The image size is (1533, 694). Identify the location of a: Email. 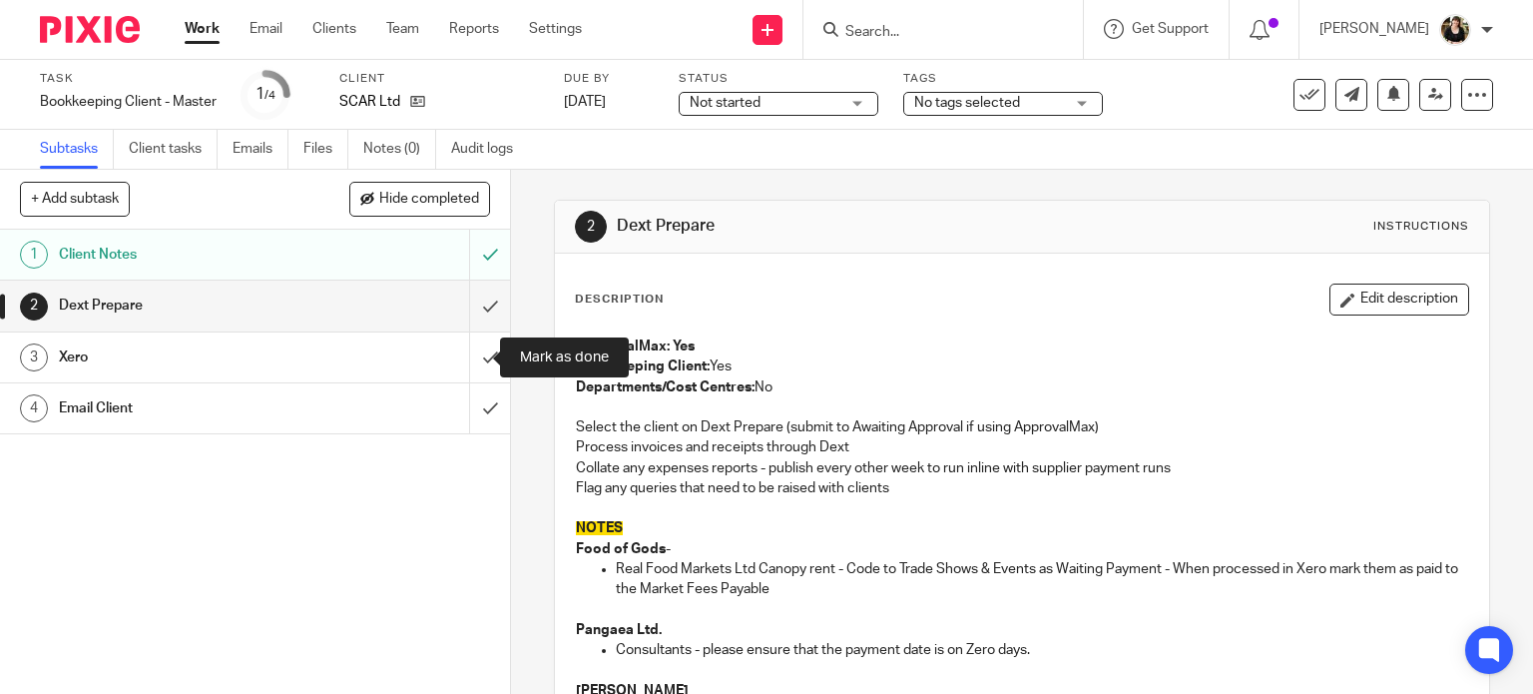
(266, 29).